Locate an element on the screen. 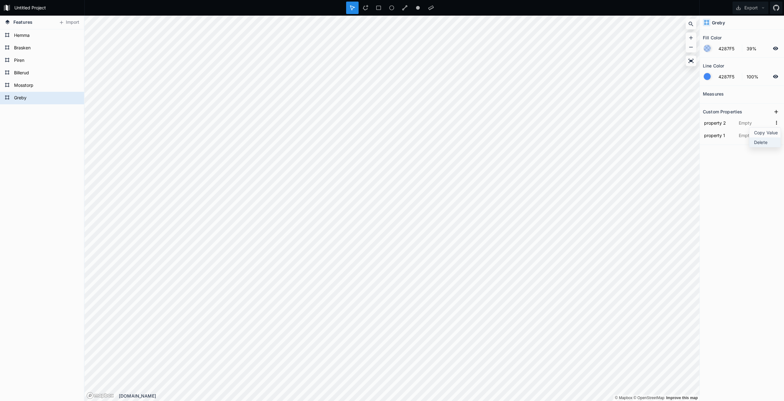 The image size is (784, 401). button: Export is located at coordinates (751, 8).